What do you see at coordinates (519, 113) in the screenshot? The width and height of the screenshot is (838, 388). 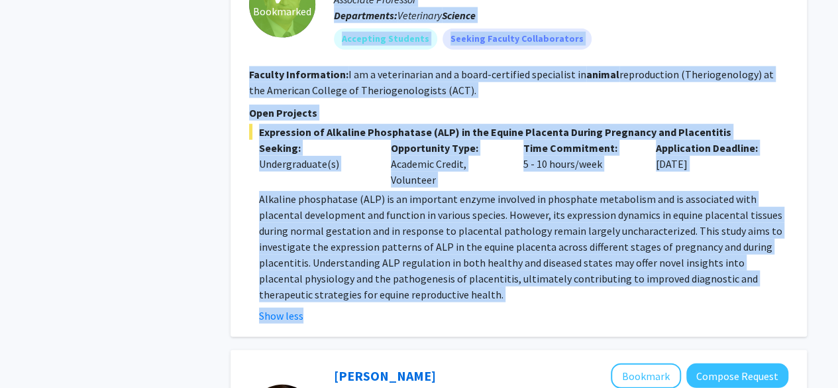 I see `p: Open Projects` at bounding box center [519, 113].